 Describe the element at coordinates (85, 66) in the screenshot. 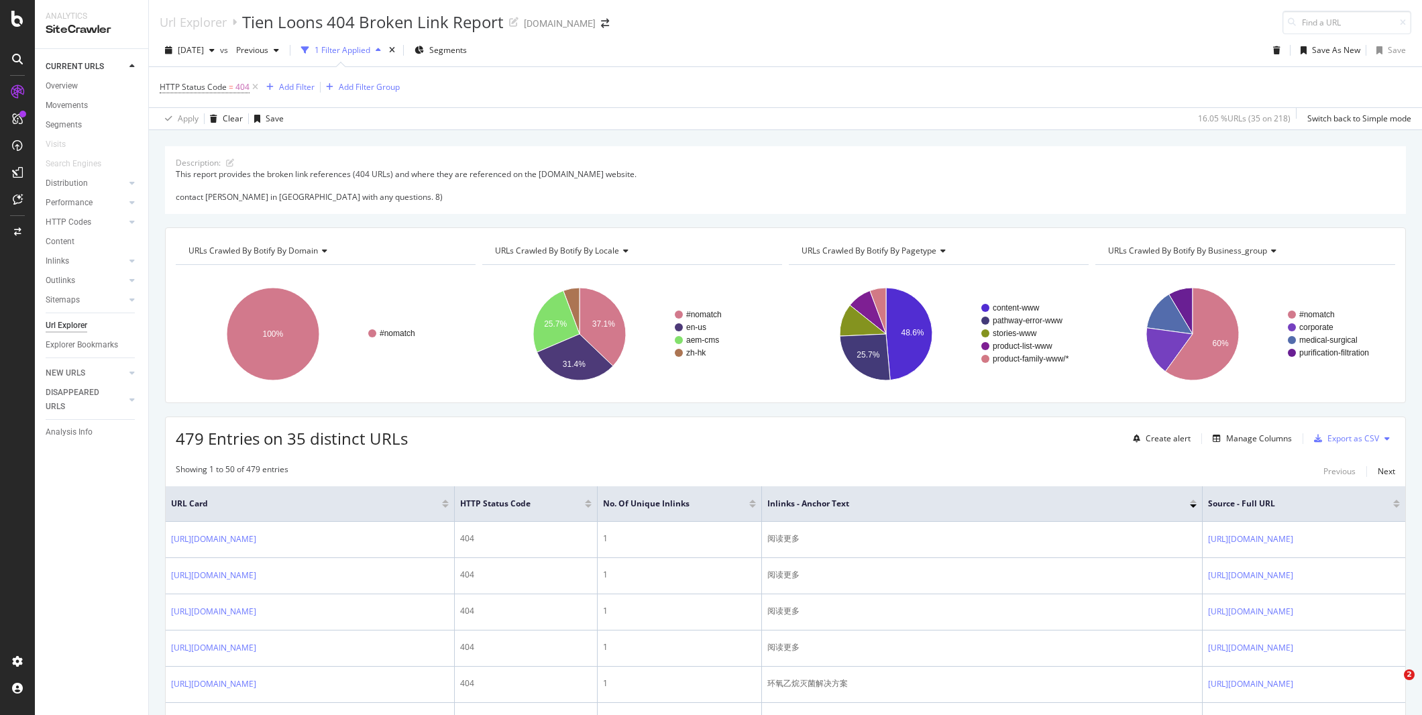

I see `a: CURRENT URLS` at that location.